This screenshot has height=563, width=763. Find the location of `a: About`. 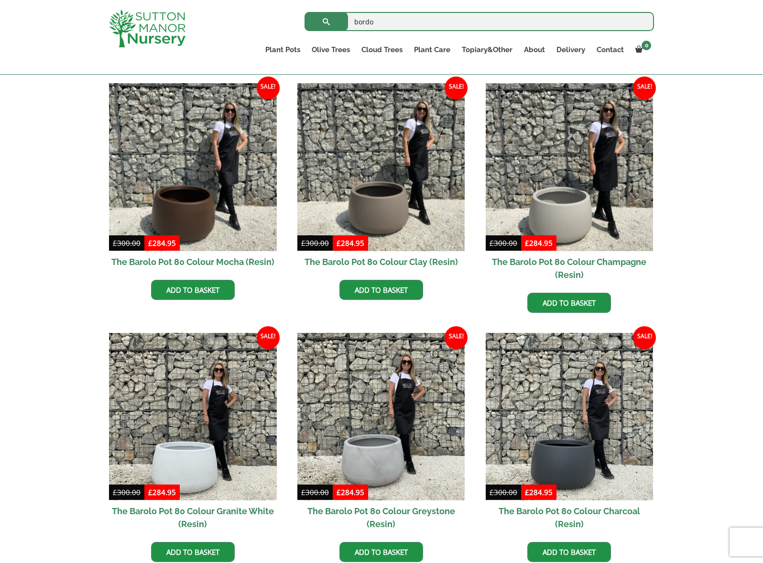

a: About is located at coordinates (534, 50).